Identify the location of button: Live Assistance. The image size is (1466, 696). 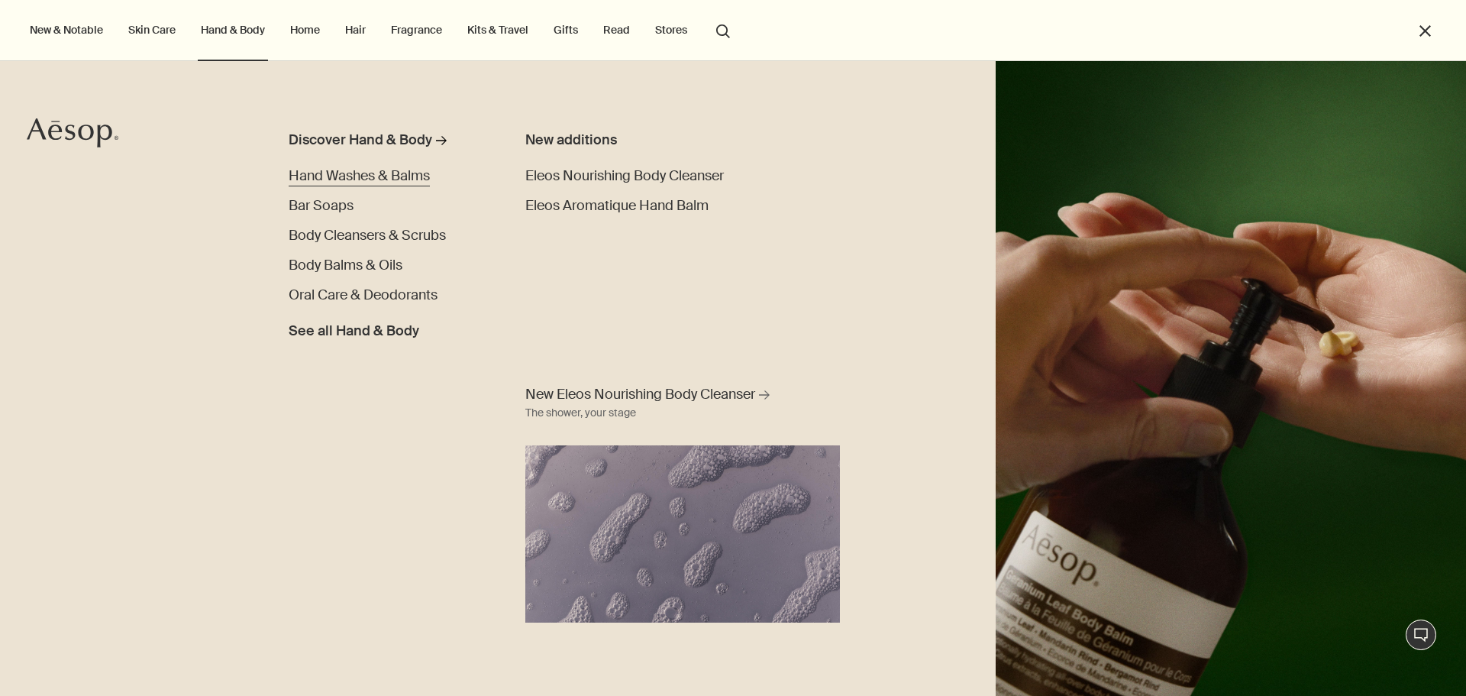
(1421, 635).